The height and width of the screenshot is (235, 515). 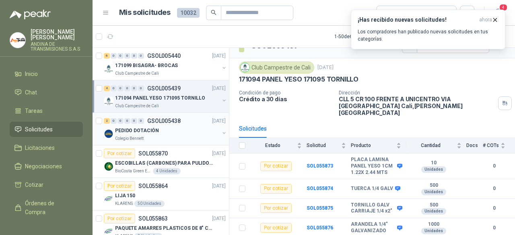 What do you see at coordinates (153, 154) in the screenshot?
I see `p: SOL055870` at bounding box center [153, 154].